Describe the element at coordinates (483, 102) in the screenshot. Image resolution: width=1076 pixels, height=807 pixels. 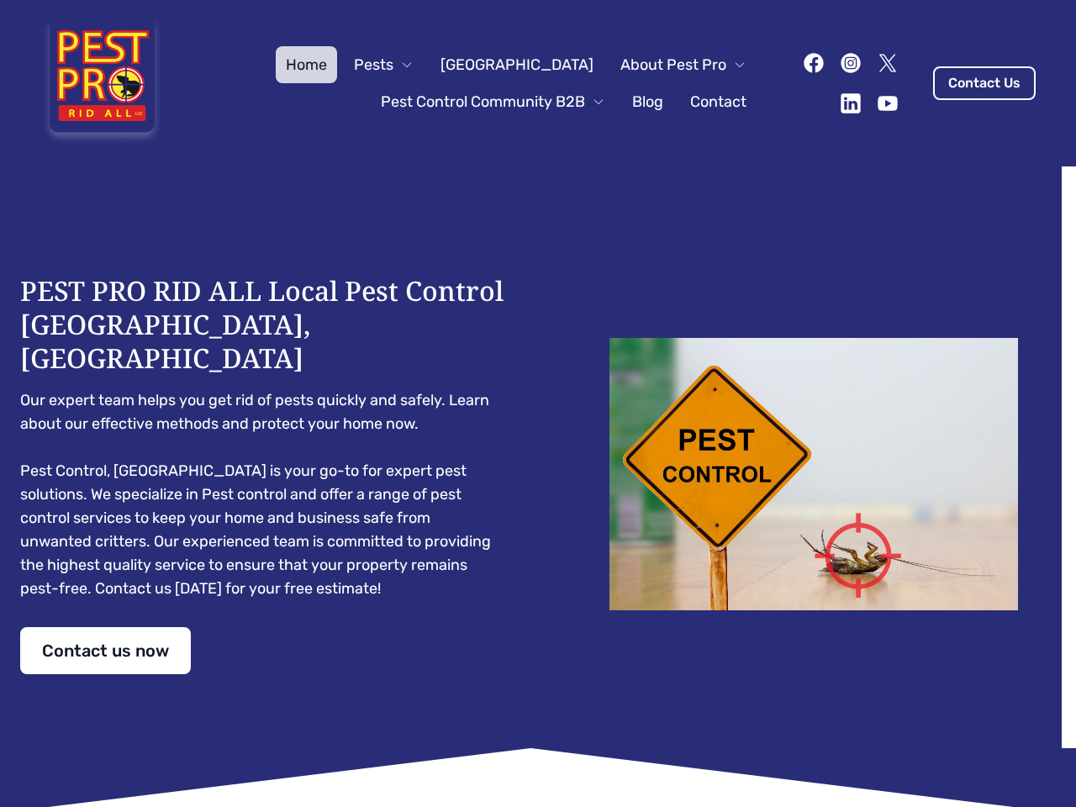
I see `span: Pest Control Community B2B` at that location.